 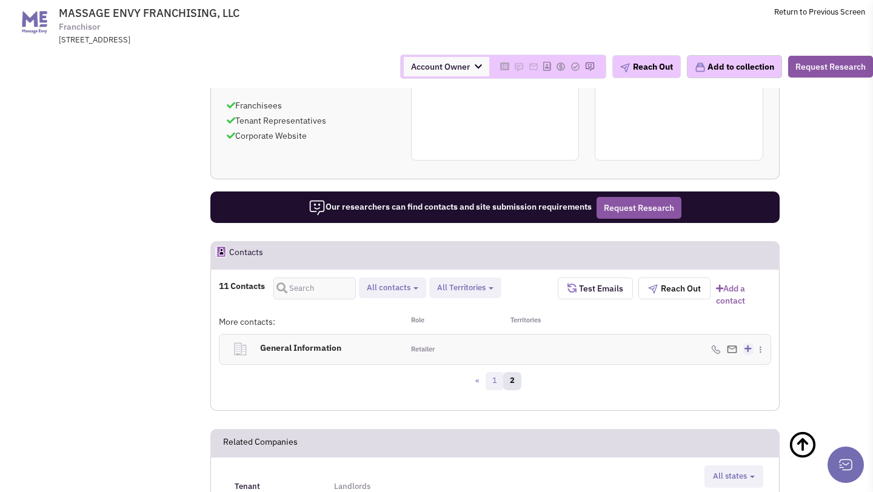 What do you see at coordinates (730, 476) in the screenshot?
I see `span: All states` at bounding box center [730, 476].